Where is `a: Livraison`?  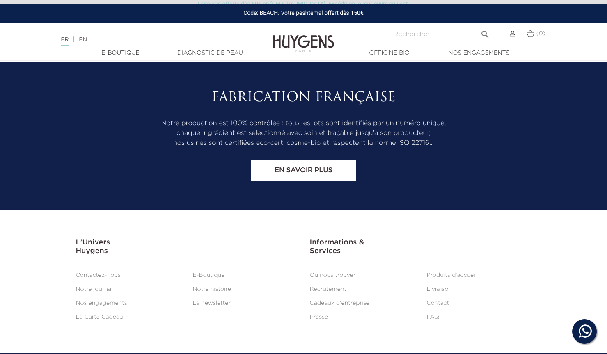
a: Livraison is located at coordinates (439, 289).